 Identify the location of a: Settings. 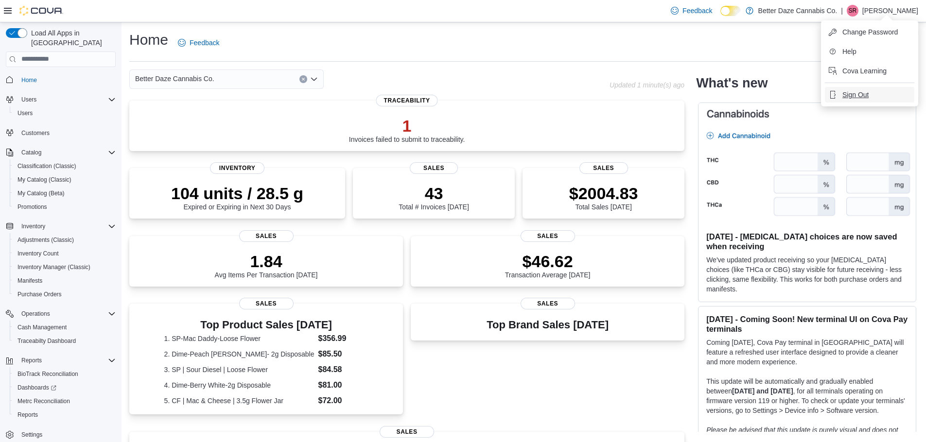
(32, 435).